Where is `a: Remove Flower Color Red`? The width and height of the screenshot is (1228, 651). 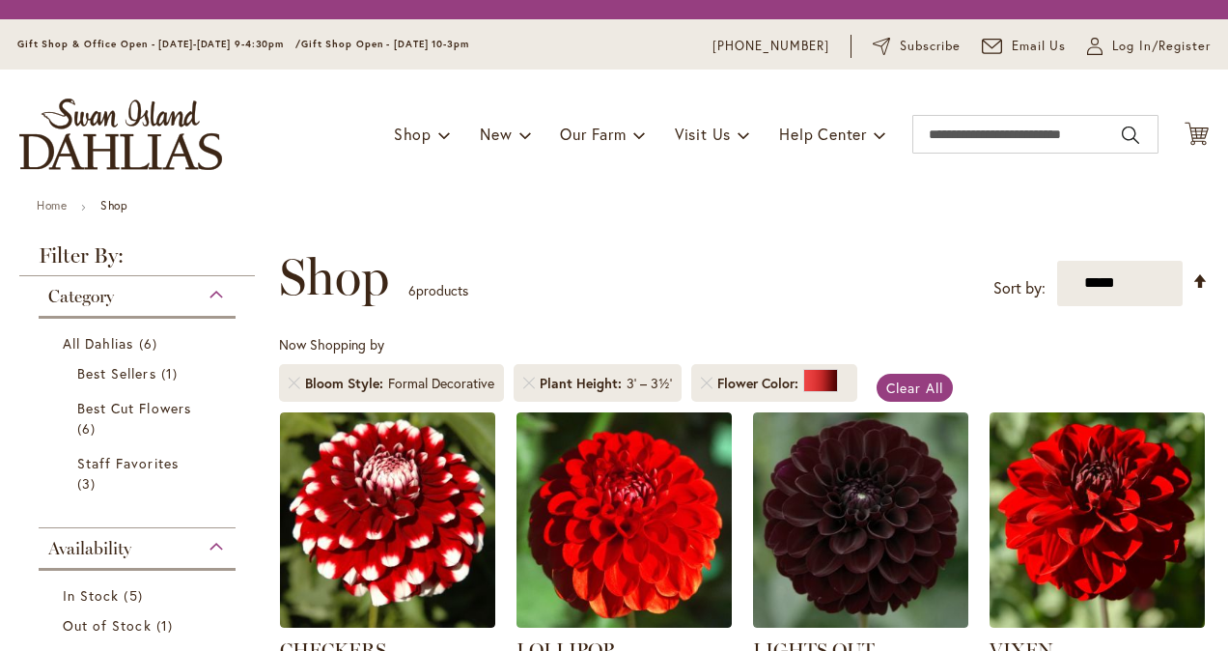
a: Remove Flower Color Red is located at coordinates (707, 383).